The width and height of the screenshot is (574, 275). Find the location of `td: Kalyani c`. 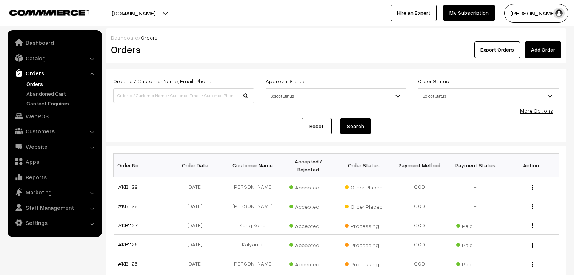

td: Kalyani c is located at coordinates (253, 244).